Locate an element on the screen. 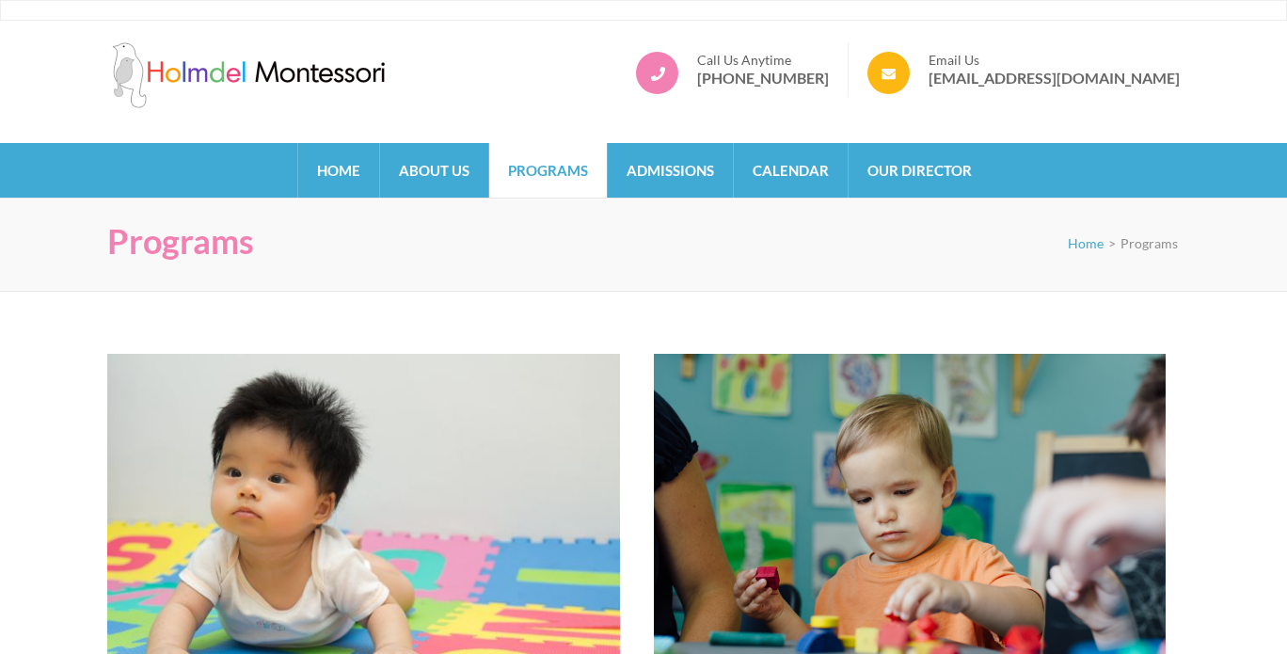  a: About Us is located at coordinates (434, 170).